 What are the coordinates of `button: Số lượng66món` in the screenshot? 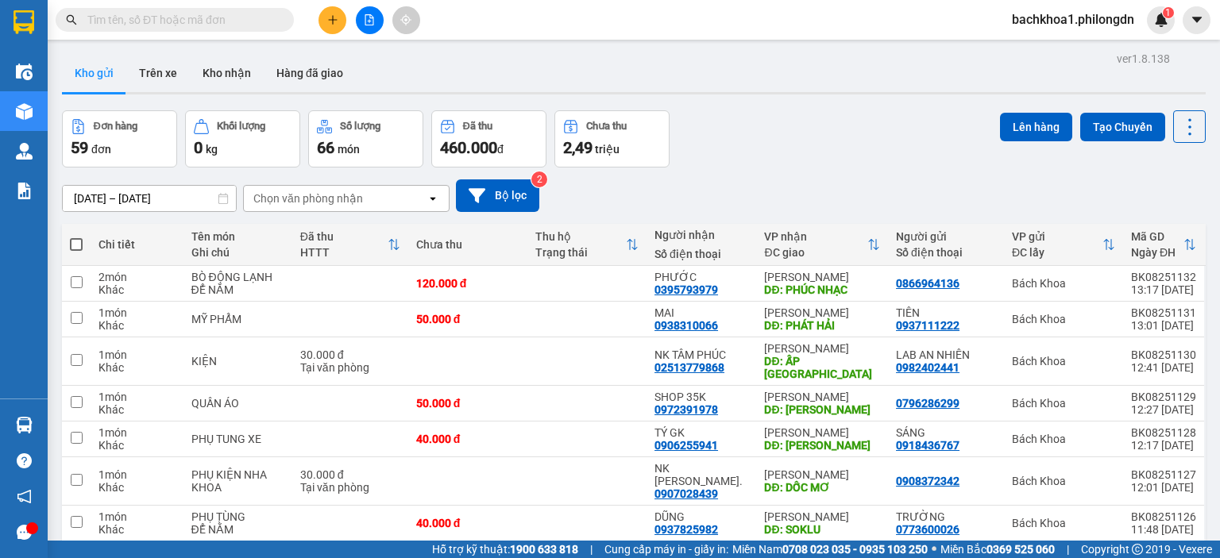 It's located at (365, 139).